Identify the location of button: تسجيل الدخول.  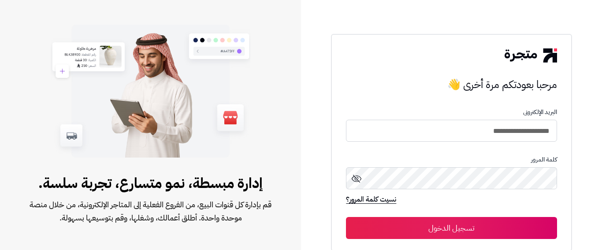
(451, 228).